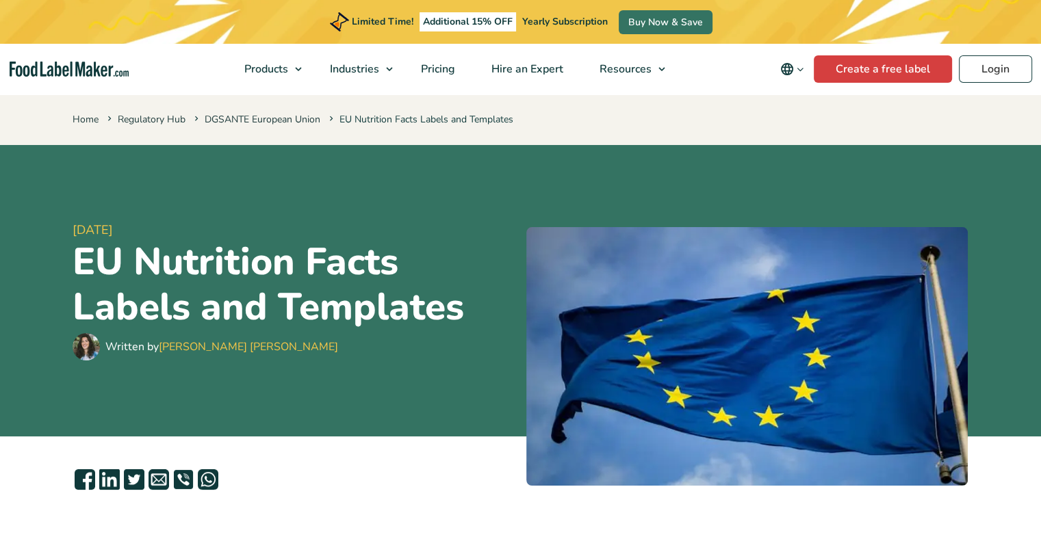  I want to click on a: Login, so click(995, 69).